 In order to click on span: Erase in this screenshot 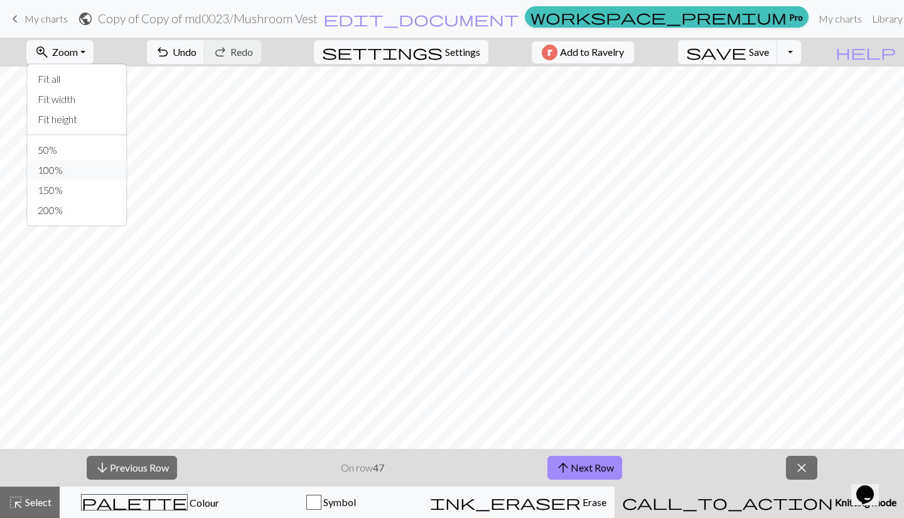, I will do `click(593, 502)`.